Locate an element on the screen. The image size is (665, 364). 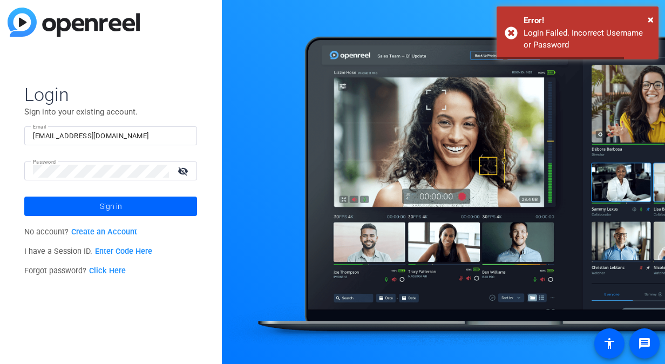
mat-icon: accessibility is located at coordinates (610, 343).